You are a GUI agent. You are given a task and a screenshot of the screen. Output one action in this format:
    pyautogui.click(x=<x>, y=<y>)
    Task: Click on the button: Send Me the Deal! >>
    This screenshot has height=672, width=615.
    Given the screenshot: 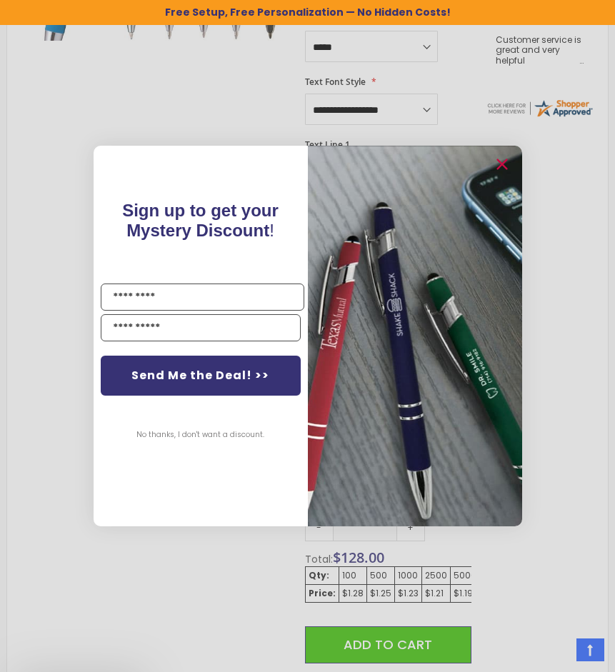 What is the action you would take?
    pyautogui.click(x=201, y=376)
    